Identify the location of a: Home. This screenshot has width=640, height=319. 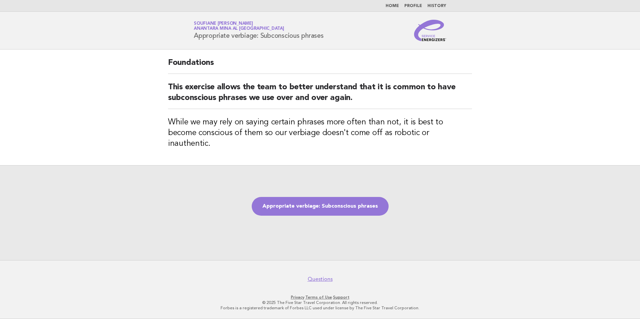
(392, 6).